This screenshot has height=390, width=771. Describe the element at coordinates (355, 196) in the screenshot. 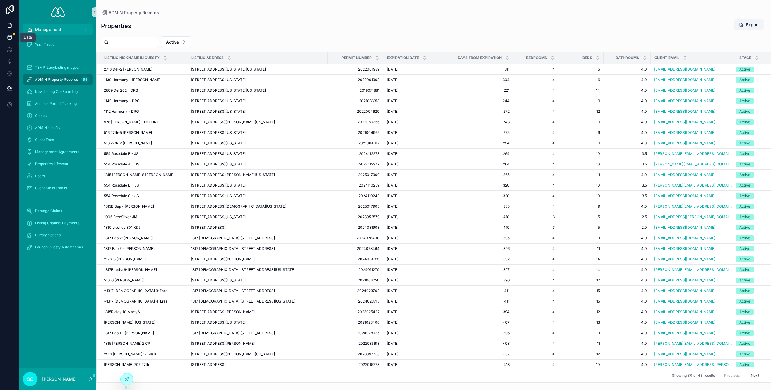

I see `span: 2024110243` at that location.